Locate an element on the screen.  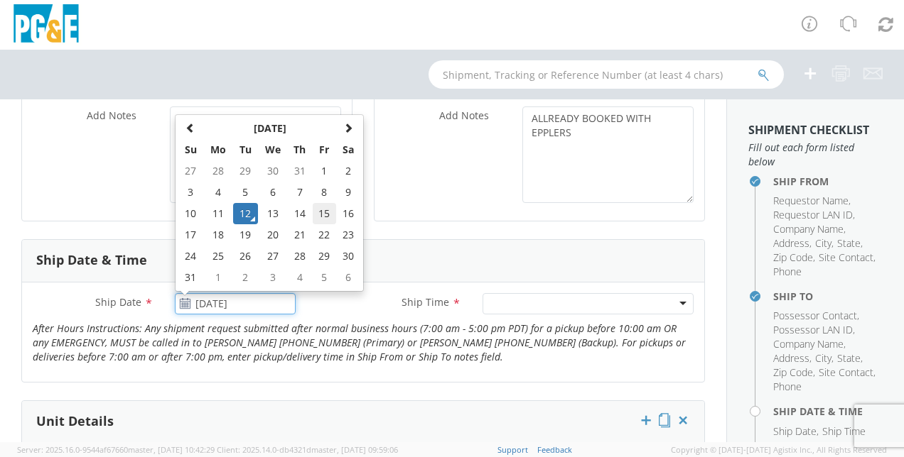
th: Su is located at coordinates (190, 150).